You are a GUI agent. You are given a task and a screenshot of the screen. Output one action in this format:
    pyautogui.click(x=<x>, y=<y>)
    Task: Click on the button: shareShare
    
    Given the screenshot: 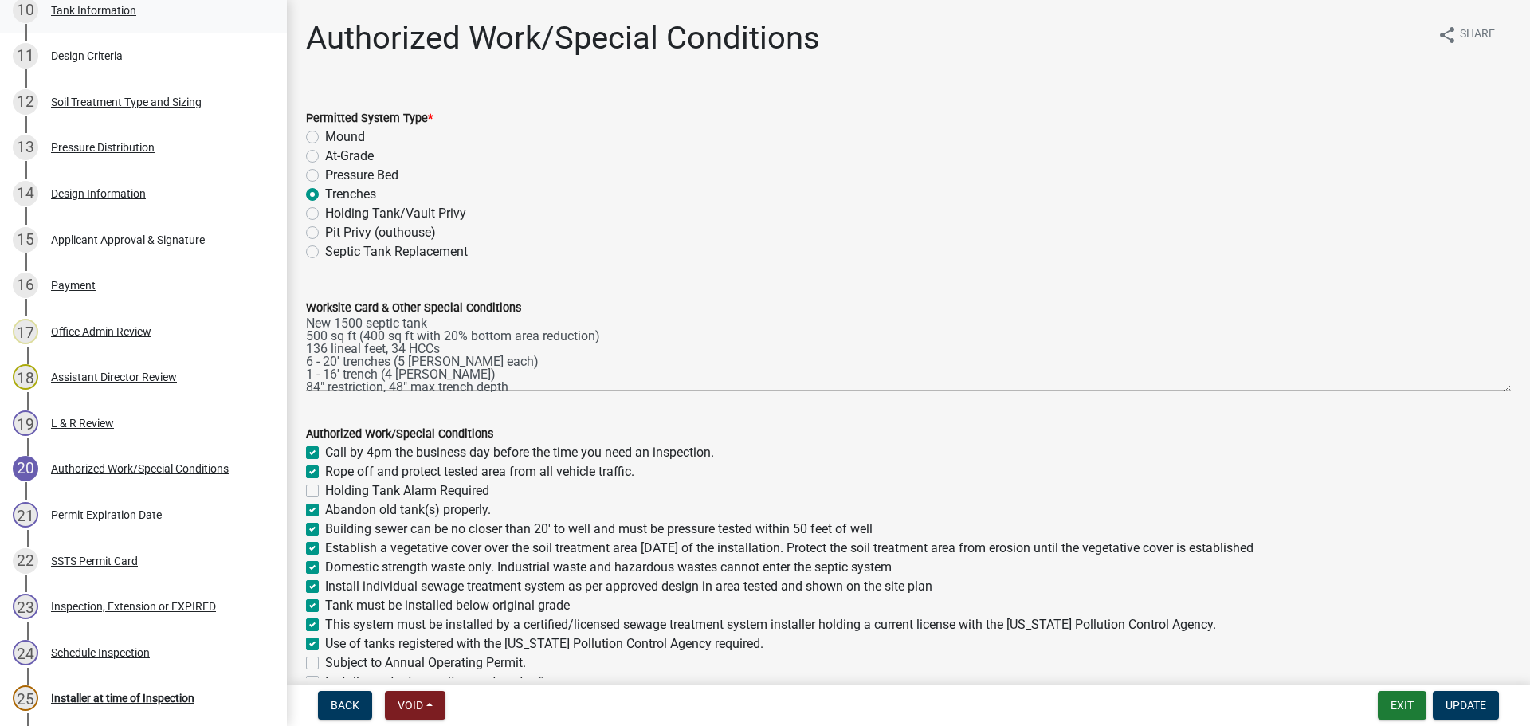 What is the action you would take?
    pyautogui.click(x=1466, y=34)
    